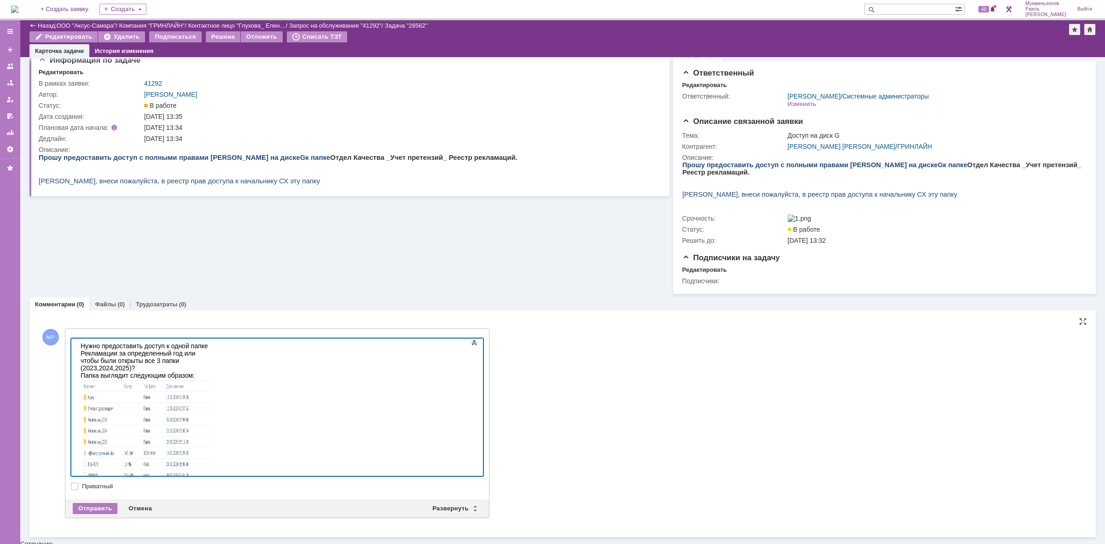 The image size is (1105, 544). I want to click on a: Комментарии, so click(55, 304).